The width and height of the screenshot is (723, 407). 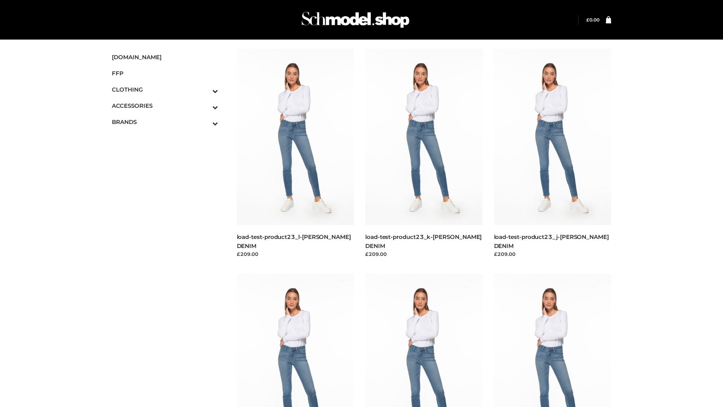 I want to click on a: £0.00, so click(x=593, y=20).